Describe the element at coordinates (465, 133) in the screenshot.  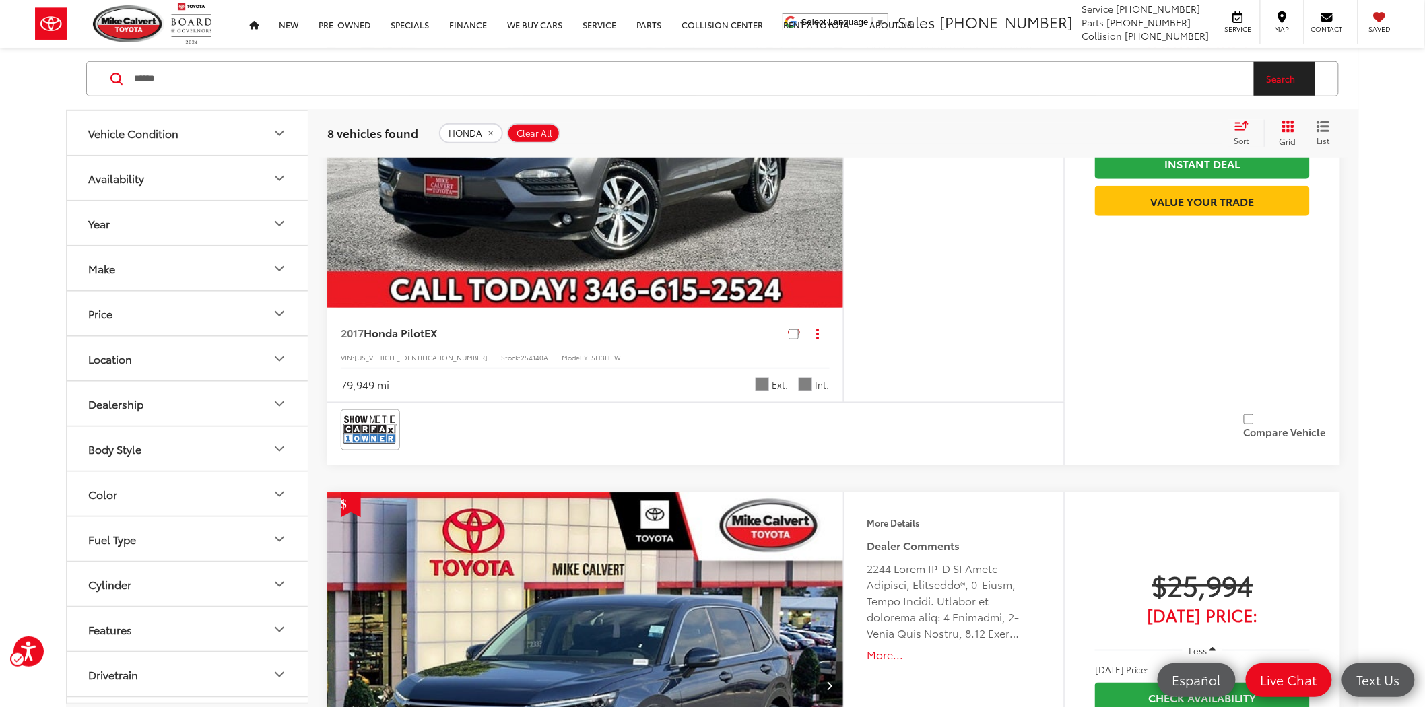
I see `span: HONDA` at that location.